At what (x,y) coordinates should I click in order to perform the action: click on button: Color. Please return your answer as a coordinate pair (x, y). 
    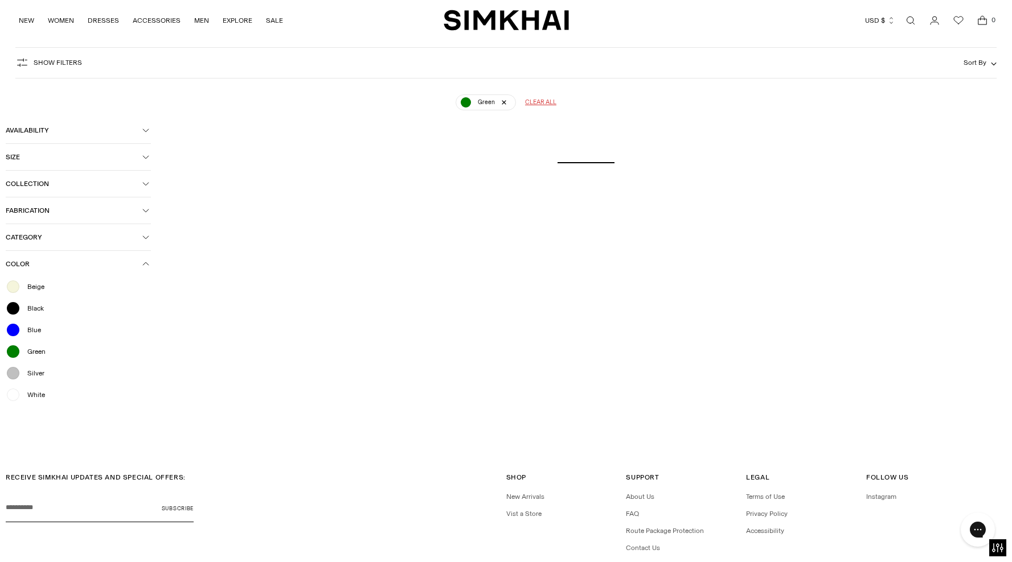
    Looking at the image, I should click on (78, 264).